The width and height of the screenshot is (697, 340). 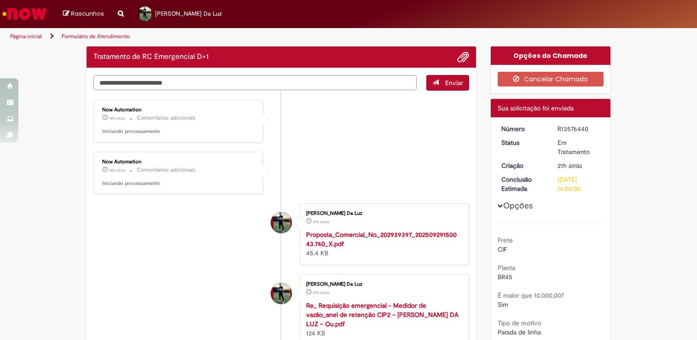 I want to click on time: 29/09/2025 15:06:35, so click(x=117, y=118).